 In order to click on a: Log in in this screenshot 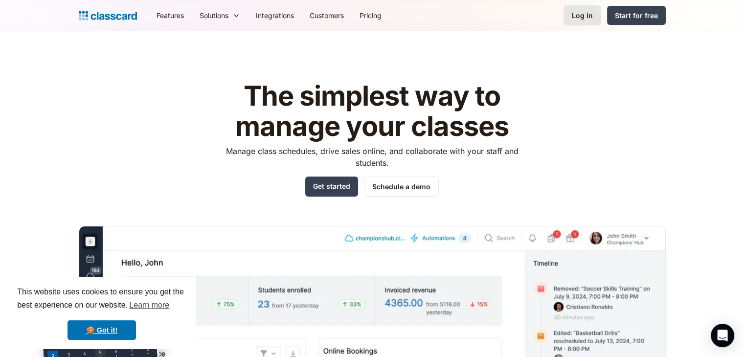, I will do `click(582, 15)`.